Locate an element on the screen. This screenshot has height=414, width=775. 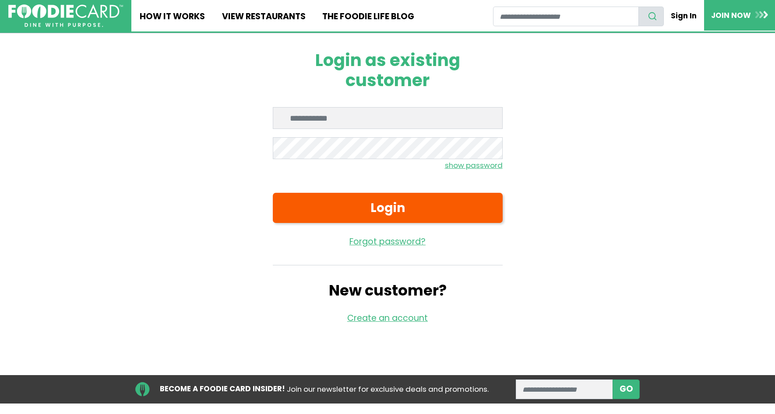
strong: BECOME A FOODIE CARD INSIDER! is located at coordinates (222, 389).